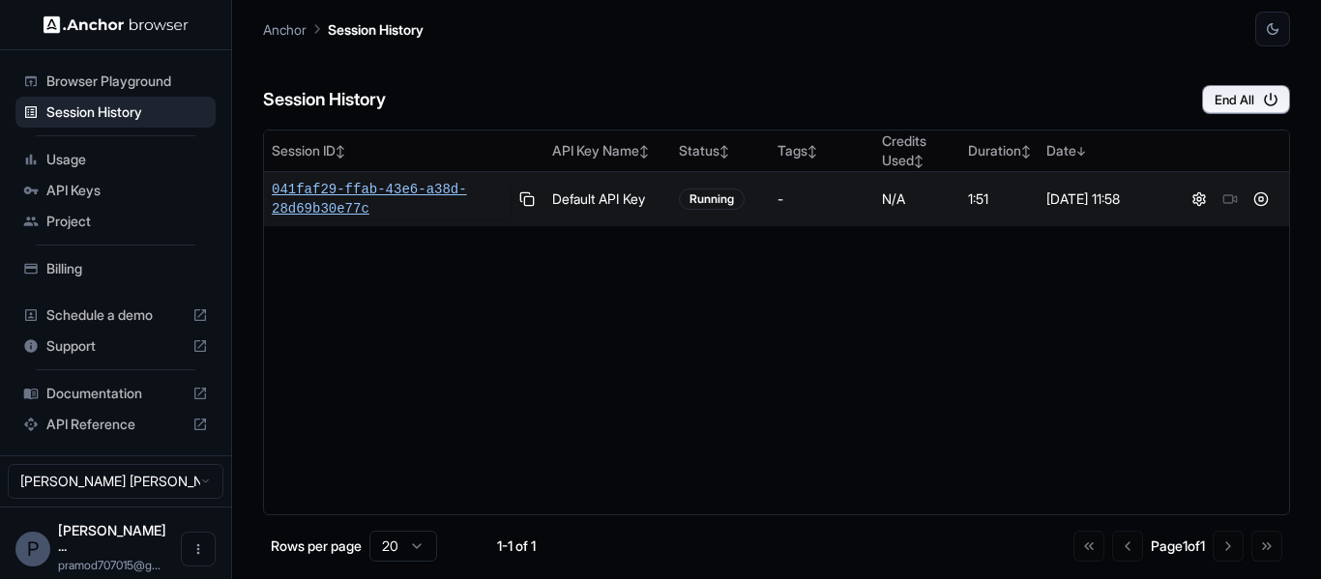 The height and width of the screenshot is (579, 1321). Describe the element at coordinates (375, 29) in the screenshot. I see `p: Session History` at that location.